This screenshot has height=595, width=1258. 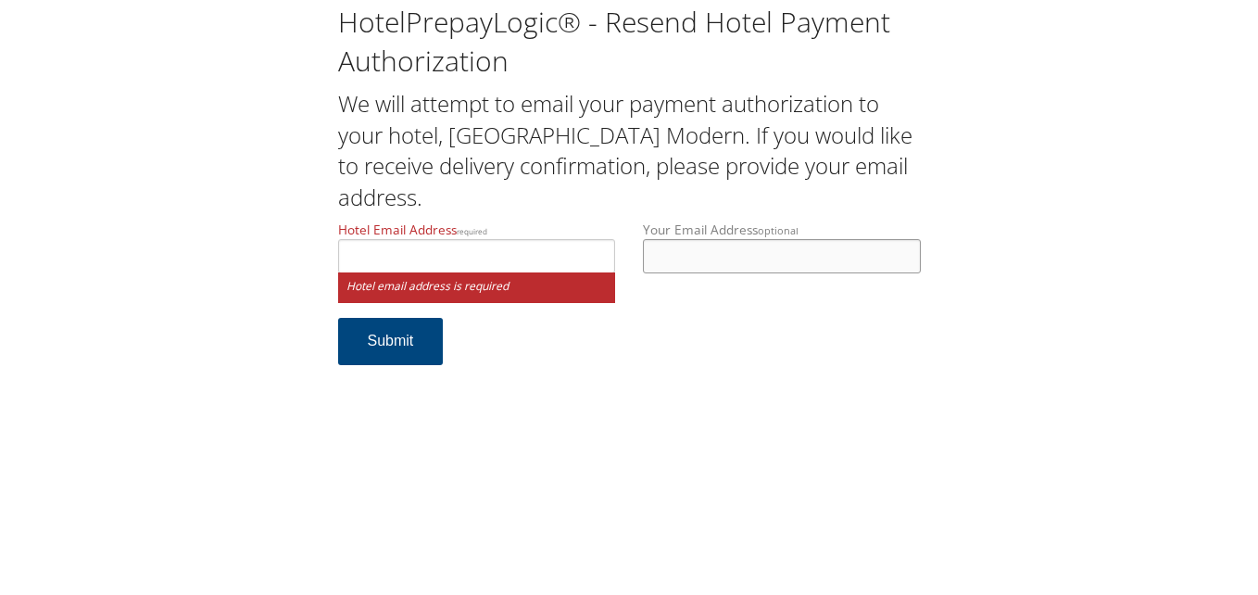 What do you see at coordinates (391, 341) in the screenshot?
I see `button: Submit` at bounding box center [391, 341].